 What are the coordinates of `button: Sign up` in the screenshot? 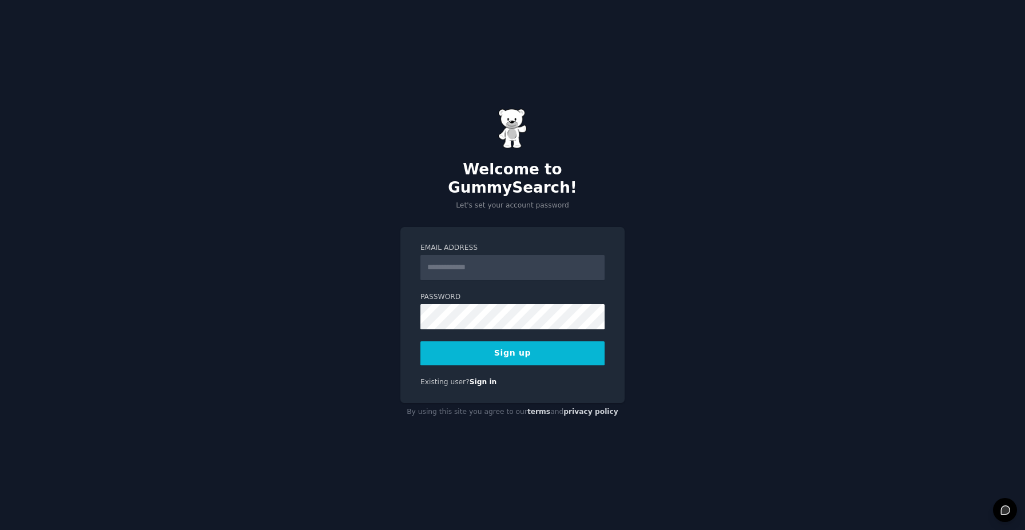 It's located at (512, 353).